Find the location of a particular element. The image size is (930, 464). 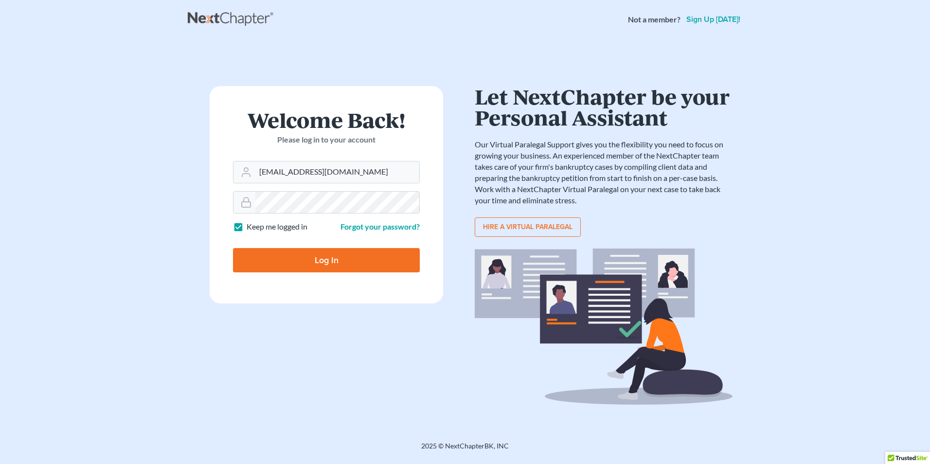

input: Log In is located at coordinates (327, 260).